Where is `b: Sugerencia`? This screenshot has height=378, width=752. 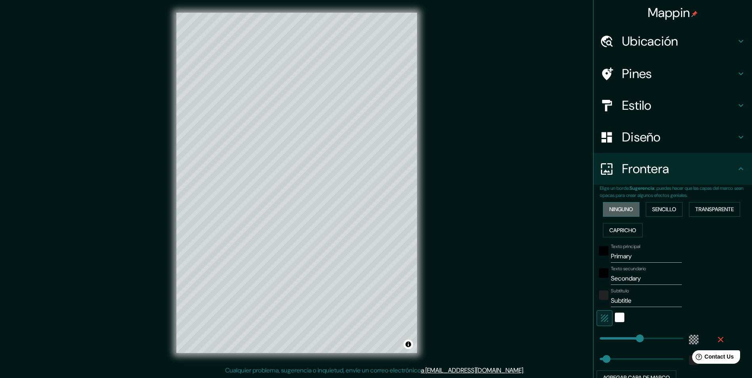
b: Sugerencia is located at coordinates (642, 188).